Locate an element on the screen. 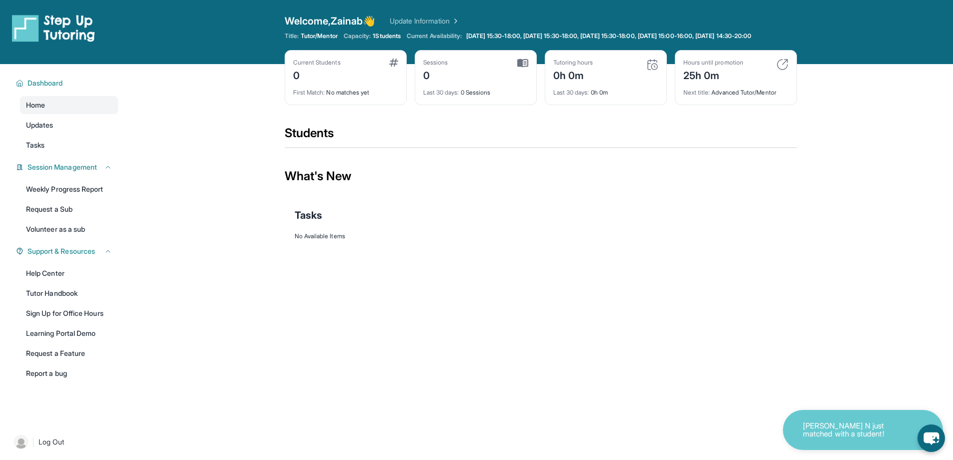  span: Log Out is located at coordinates (52, 442).